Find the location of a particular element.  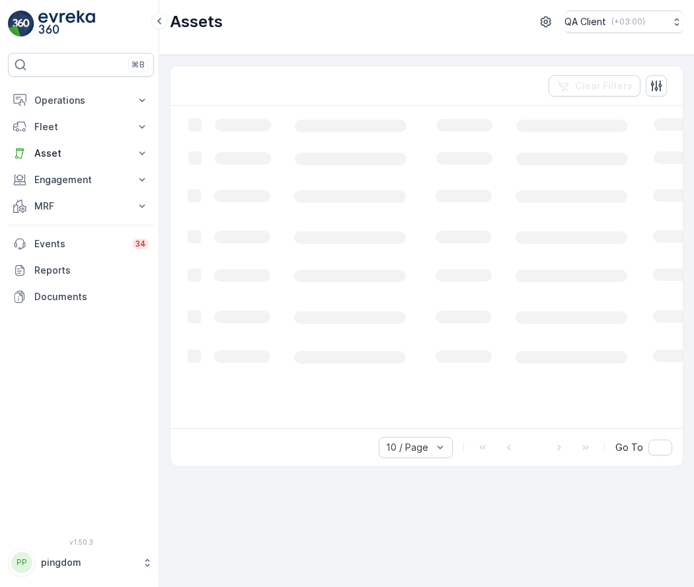

p: QA Client is located at coordinates (585, 22).